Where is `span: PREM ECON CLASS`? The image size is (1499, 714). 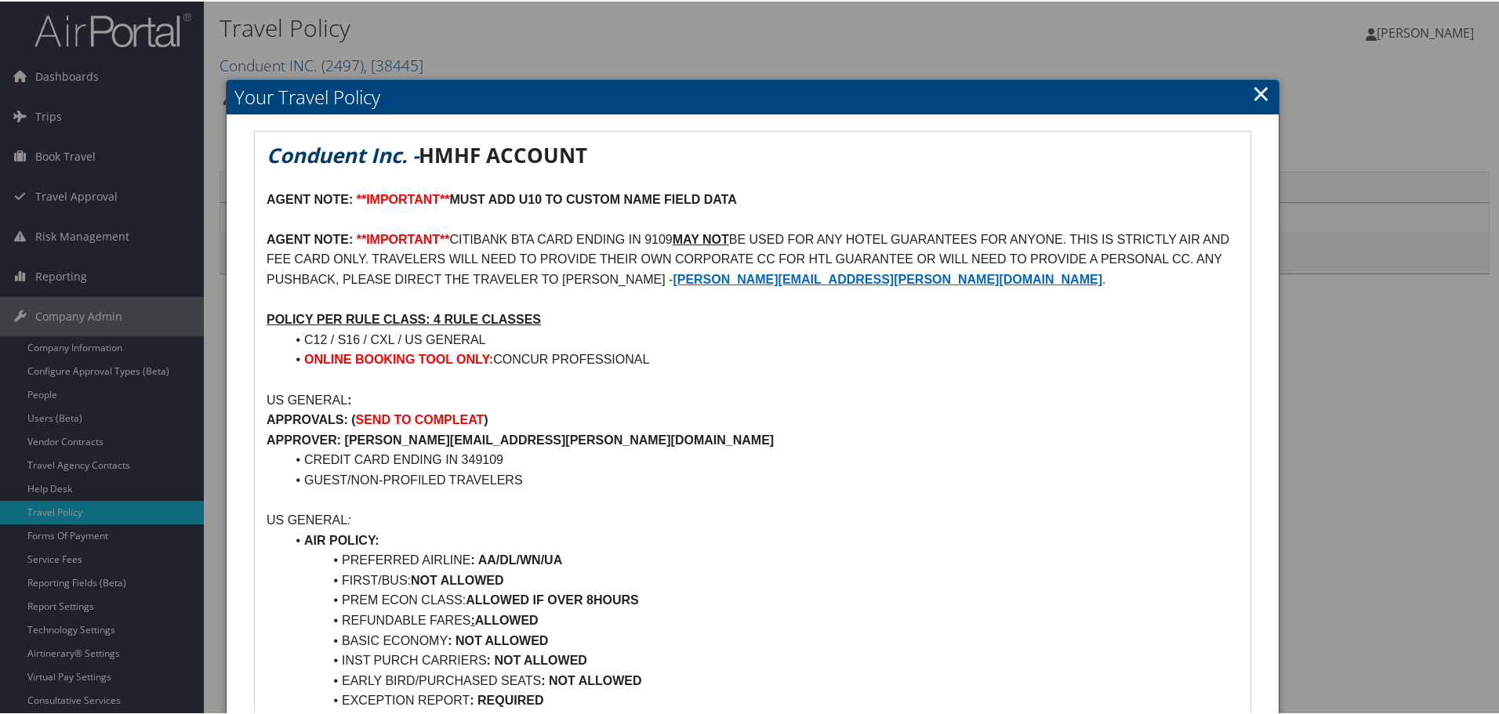 span: PREM ECON CLASS is located at coordinates (402, 598).